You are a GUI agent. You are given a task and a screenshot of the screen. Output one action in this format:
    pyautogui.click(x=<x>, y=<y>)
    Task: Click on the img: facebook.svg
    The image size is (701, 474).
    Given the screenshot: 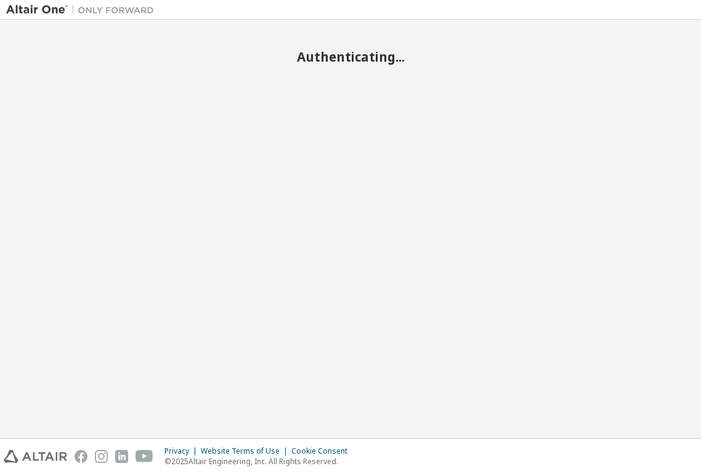 What is the action you would take?
    pyautogui.click(x=81, y=456)
    